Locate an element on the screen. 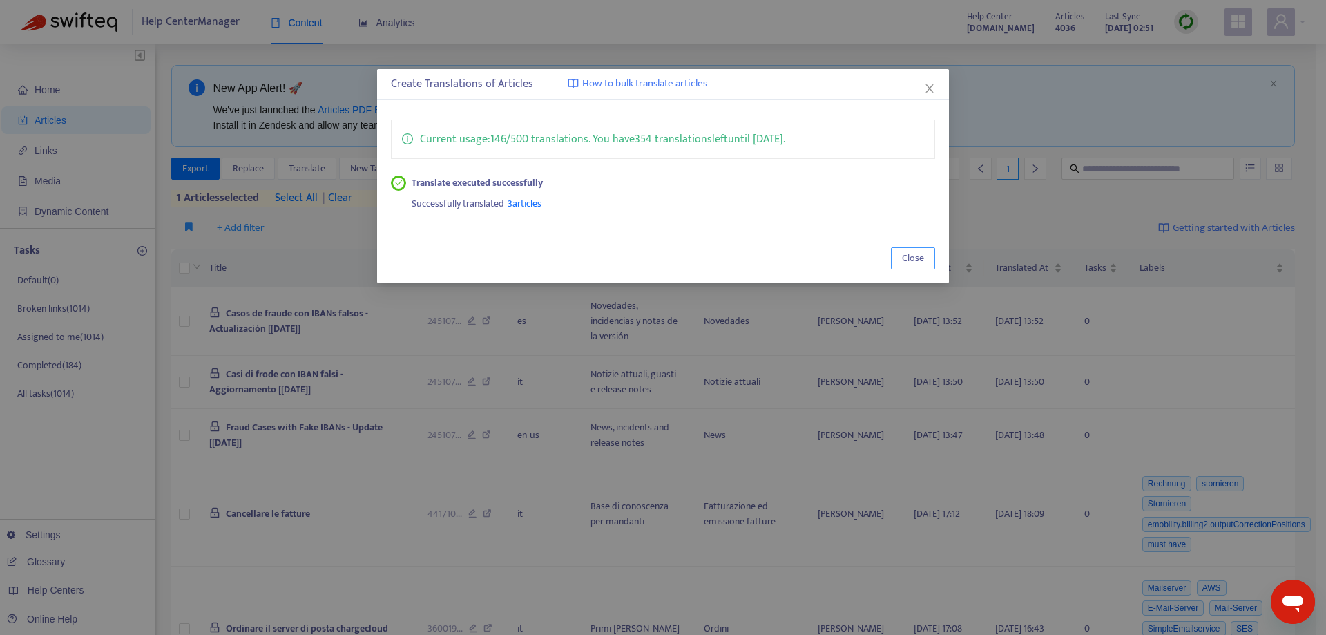 This screenshot has height=635, width=1326. span: 3 articles is located at coordinates (524, 203).